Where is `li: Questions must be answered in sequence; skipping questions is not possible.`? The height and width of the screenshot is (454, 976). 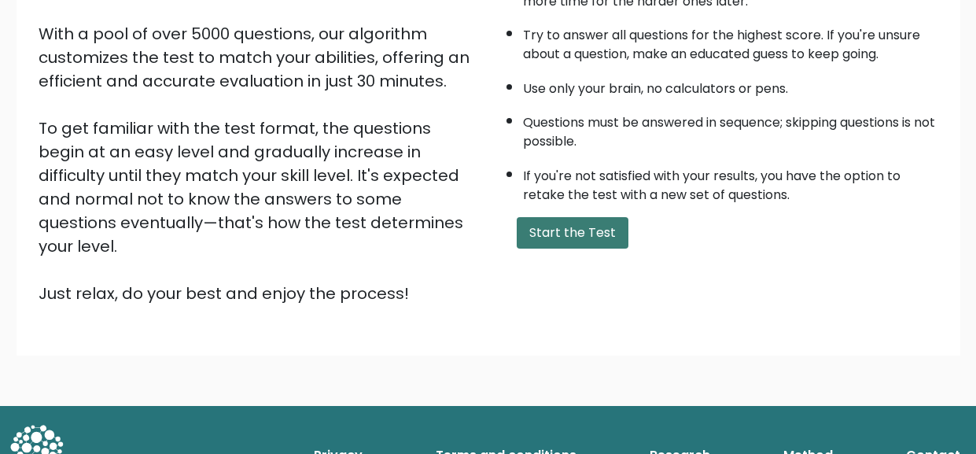 li: Questions must be answered in sequence; skipping questions is not possible. is located at coordinates (731, 128).